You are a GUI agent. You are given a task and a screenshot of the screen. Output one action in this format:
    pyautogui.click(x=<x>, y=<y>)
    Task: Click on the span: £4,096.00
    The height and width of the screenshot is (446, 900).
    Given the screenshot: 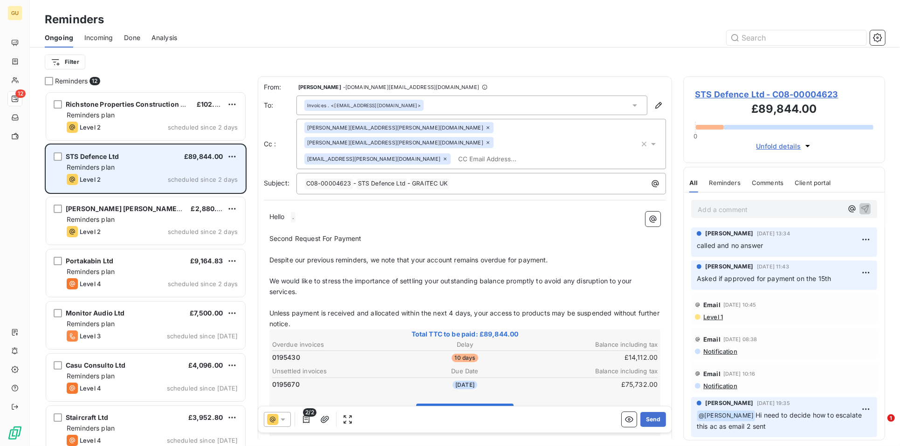 What is the action you would take?
    pyautogui.click(x=205, y=365)
    